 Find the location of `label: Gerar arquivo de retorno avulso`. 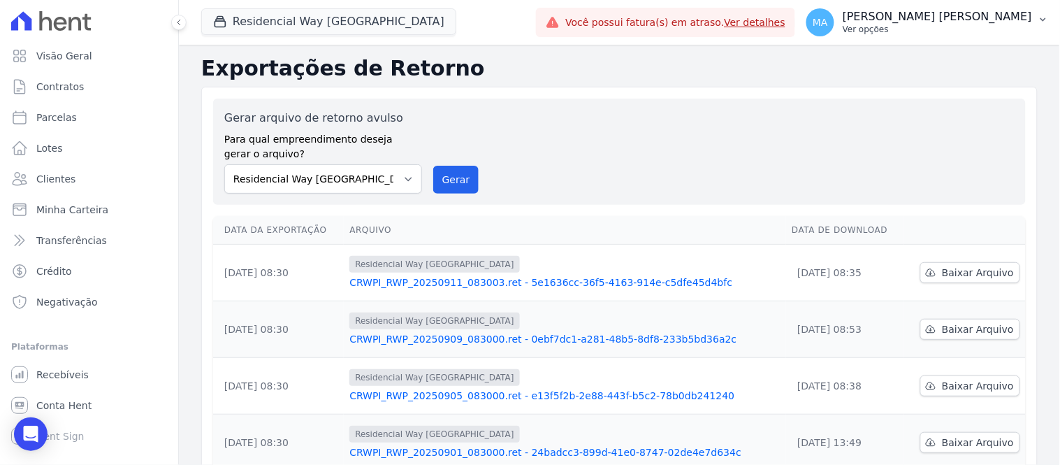

label: Gerar arquivo de retorno avulso is located at coordinates (323, 118).